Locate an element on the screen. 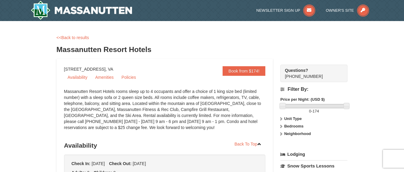 The height and width of the screenshot is (172, 404). span: 0 is located at coordinates (310, 111).